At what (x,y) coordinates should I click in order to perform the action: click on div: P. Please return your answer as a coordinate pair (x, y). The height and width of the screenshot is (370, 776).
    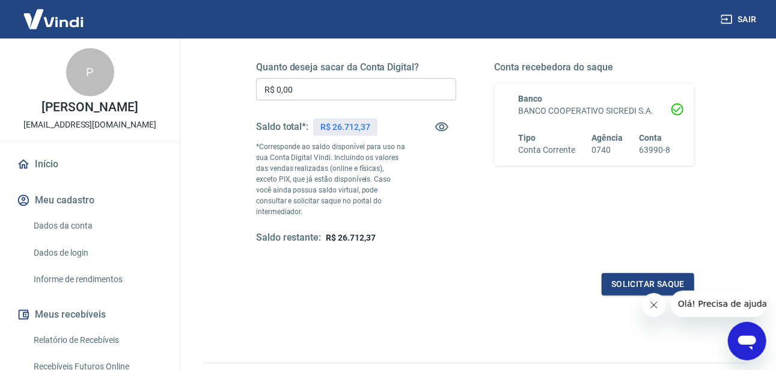
    Looking at the image, I should click on (90, 72).